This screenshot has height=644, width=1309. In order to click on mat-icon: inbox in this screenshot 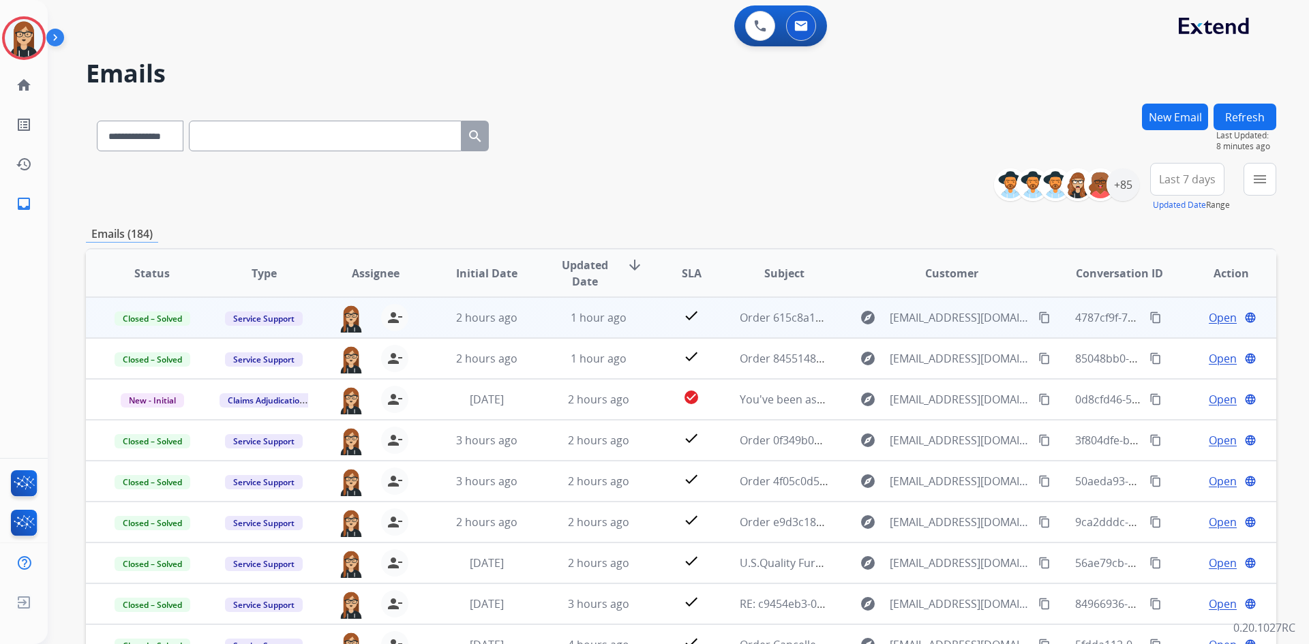, I will do `click(24, 204)`.